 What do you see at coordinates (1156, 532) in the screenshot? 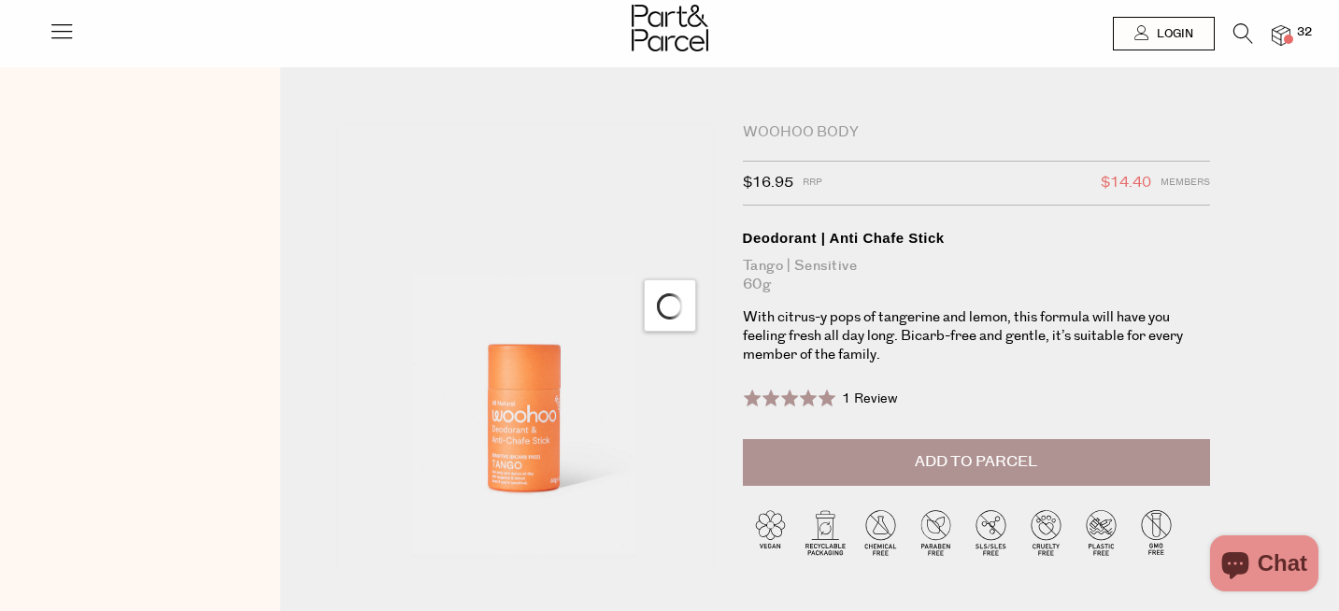
I see `img: P_P-ICONS-Live_Bec_V11_GMO_Free.svg` at bounding box center [1156, 532].